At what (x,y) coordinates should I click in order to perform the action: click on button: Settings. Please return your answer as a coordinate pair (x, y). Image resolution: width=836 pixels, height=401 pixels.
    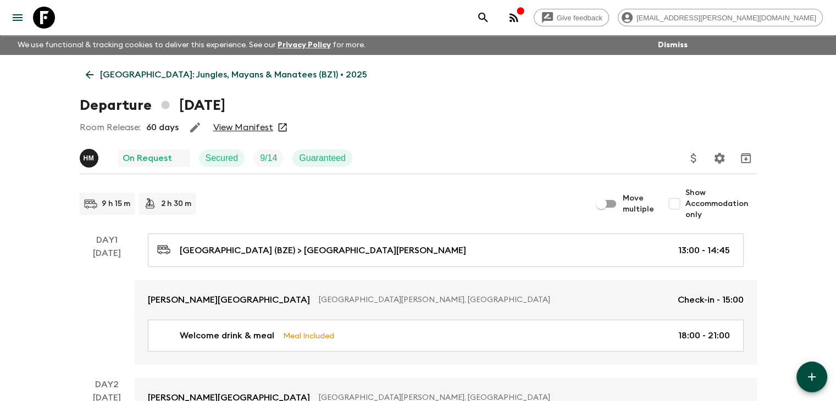
    Looking at the image, I should click on (719, 158).